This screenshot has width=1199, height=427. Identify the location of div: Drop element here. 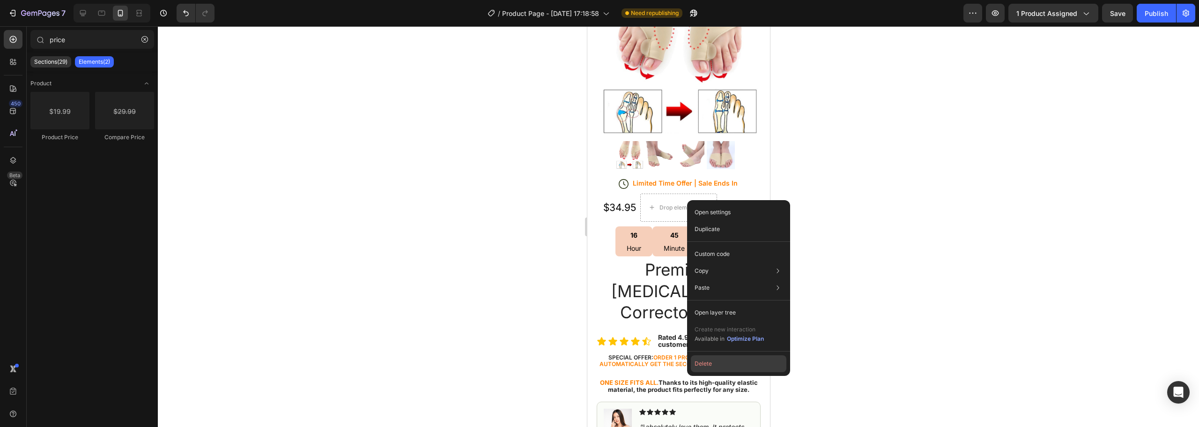
(97, 181).